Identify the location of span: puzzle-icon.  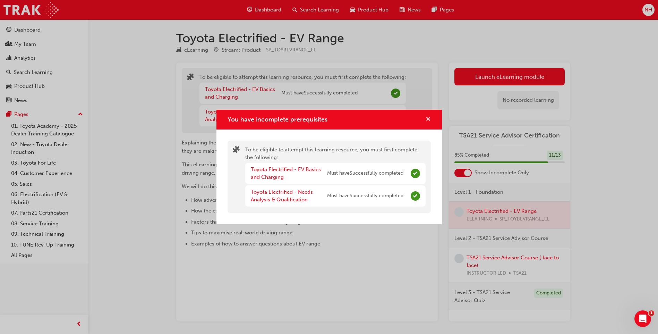
(236, 150).